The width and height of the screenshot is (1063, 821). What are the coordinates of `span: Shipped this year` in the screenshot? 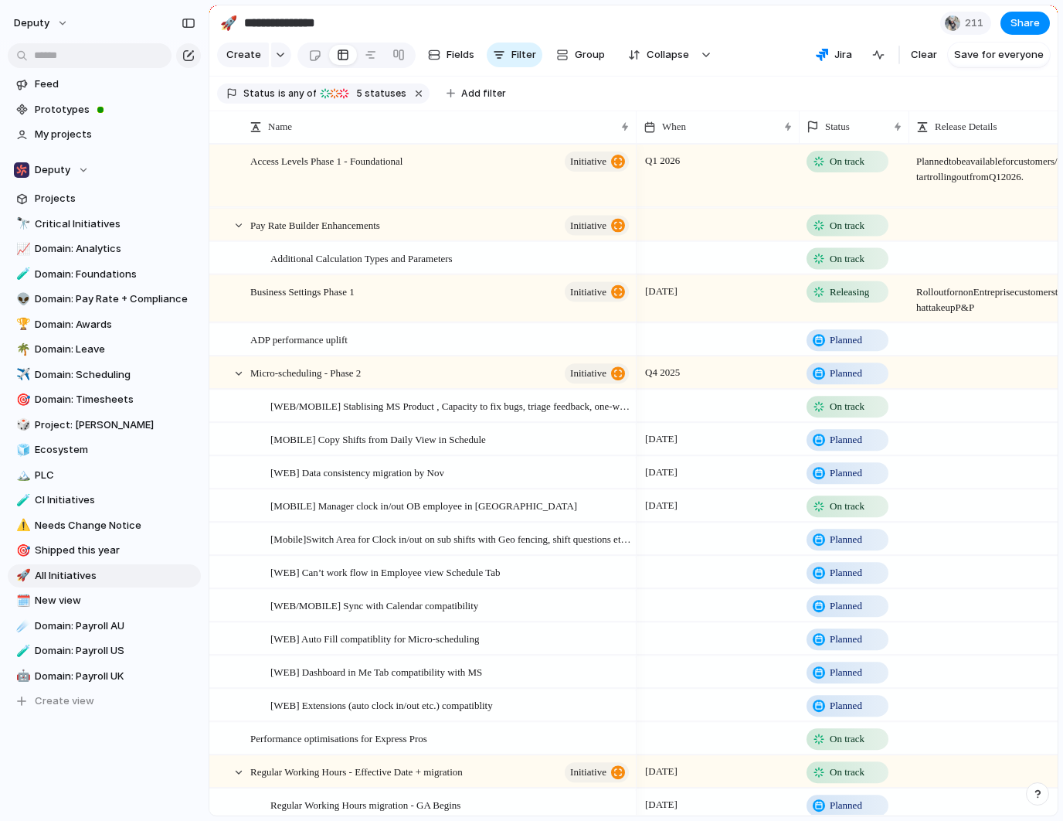 It's located at (115, 550).